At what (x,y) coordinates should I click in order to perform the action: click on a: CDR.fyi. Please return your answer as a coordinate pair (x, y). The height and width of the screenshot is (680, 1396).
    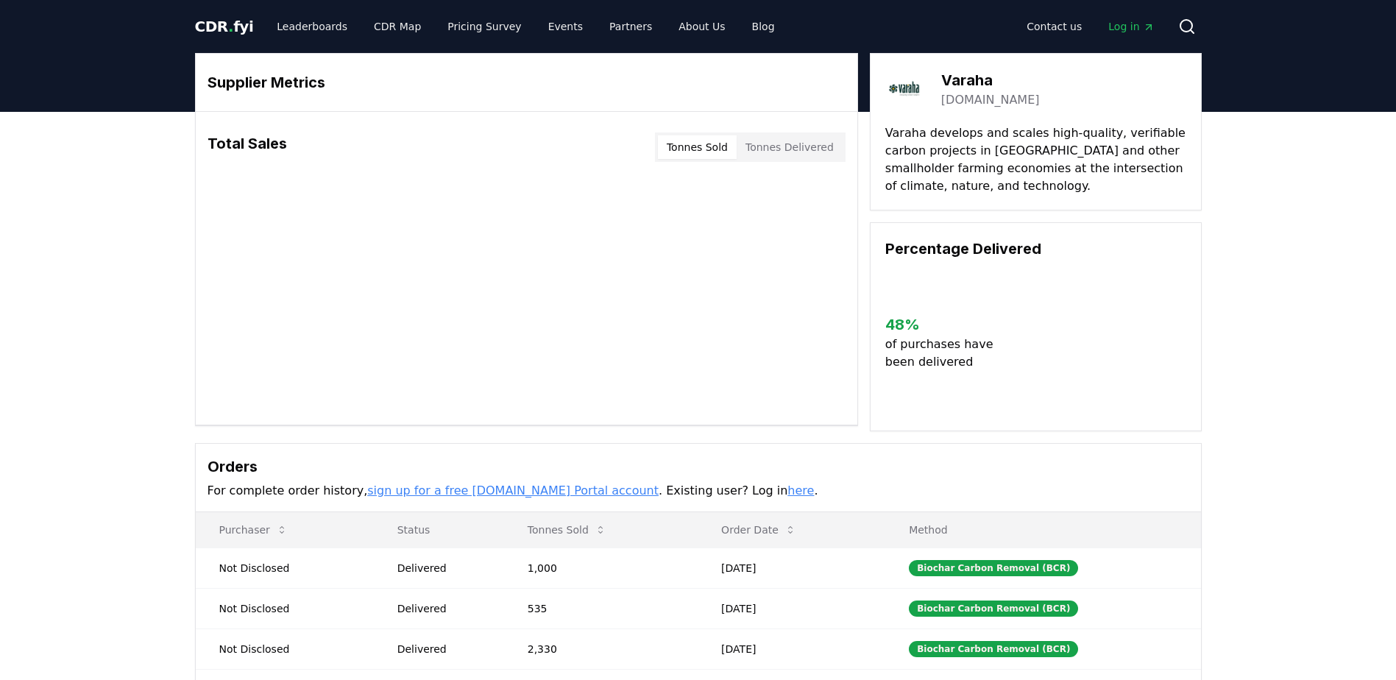
    Looking at the image, I should click on (224, 26).